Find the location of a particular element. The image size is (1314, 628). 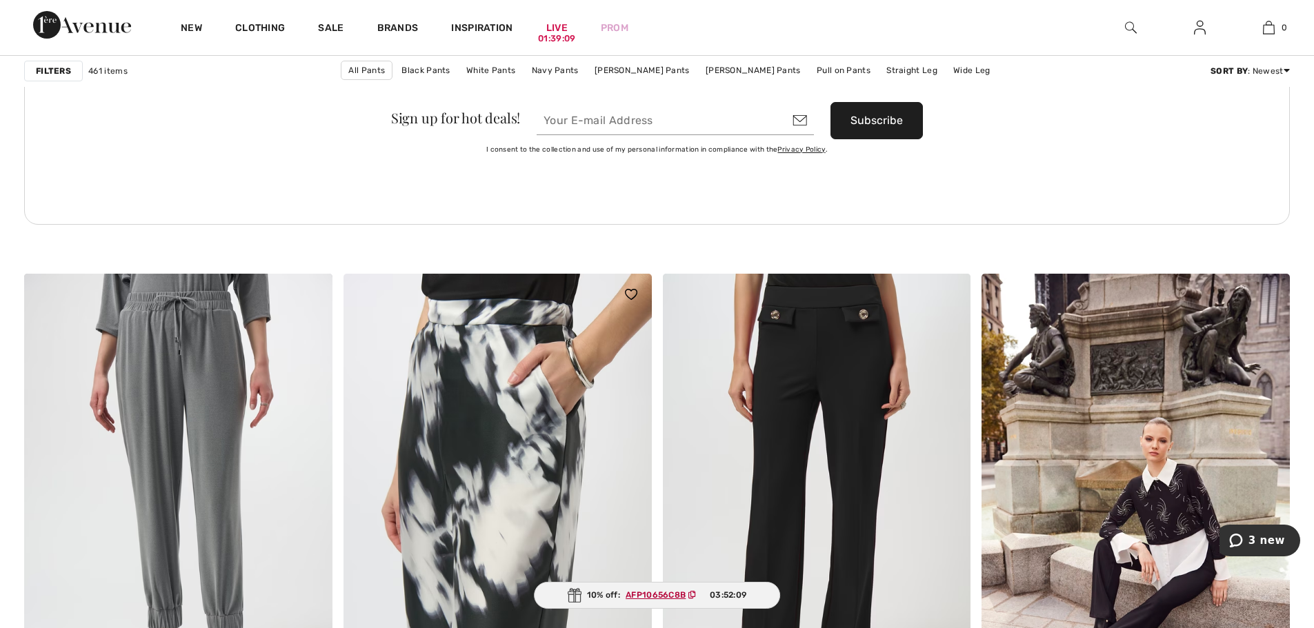

a: Live01:39:09 is located at coordinates (557, 28).